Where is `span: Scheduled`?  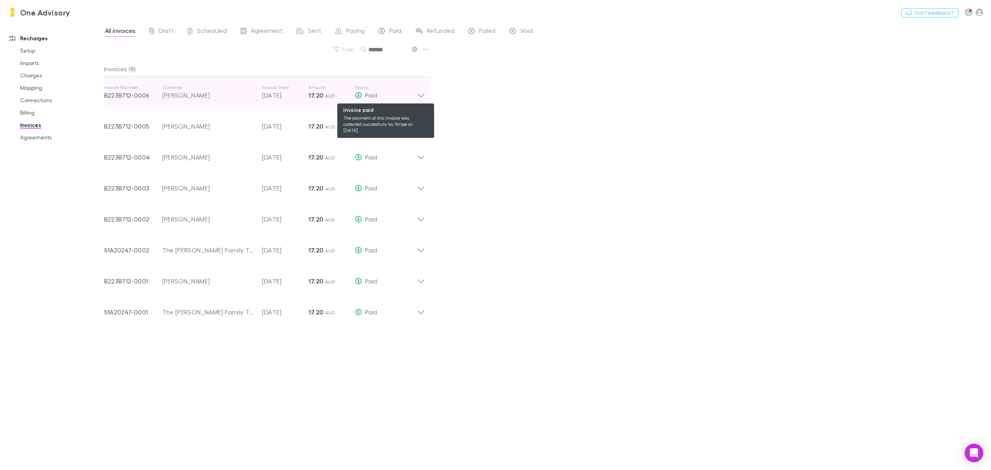
span: Scheduled is located at coordinates (212, 32).